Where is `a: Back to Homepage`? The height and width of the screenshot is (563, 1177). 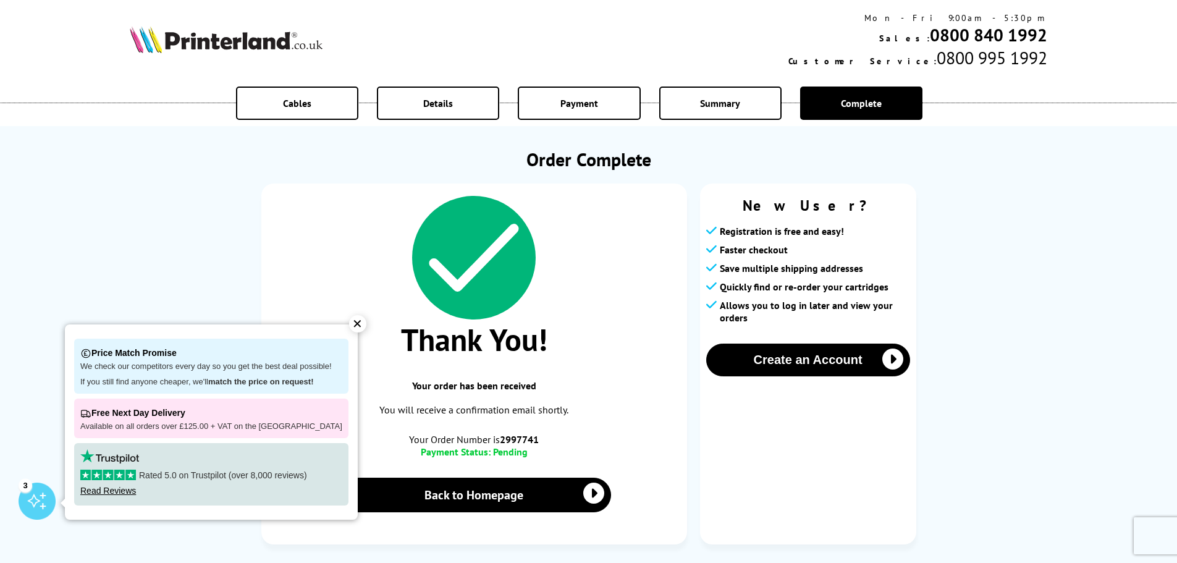
a: Back to Homepage is located at coordinates (474, 495).